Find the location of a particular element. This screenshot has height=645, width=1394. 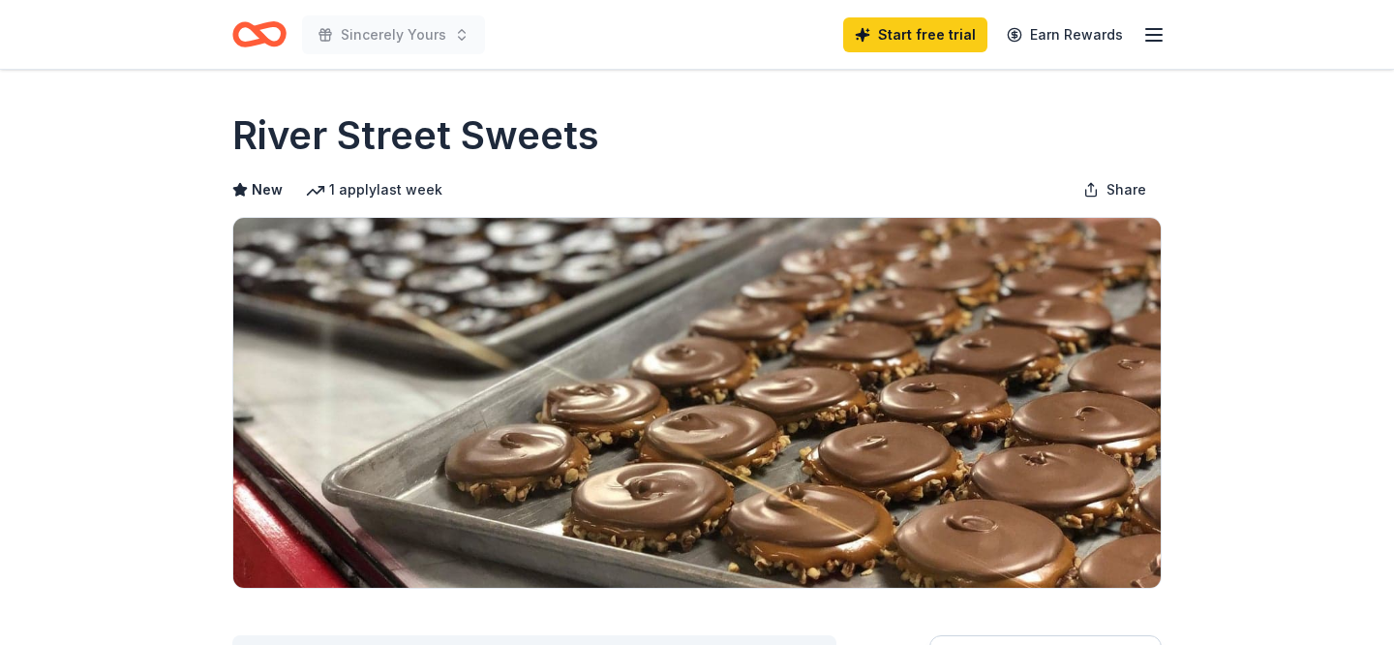

h1: River Street Sweets is located at coordinates (415, 136).